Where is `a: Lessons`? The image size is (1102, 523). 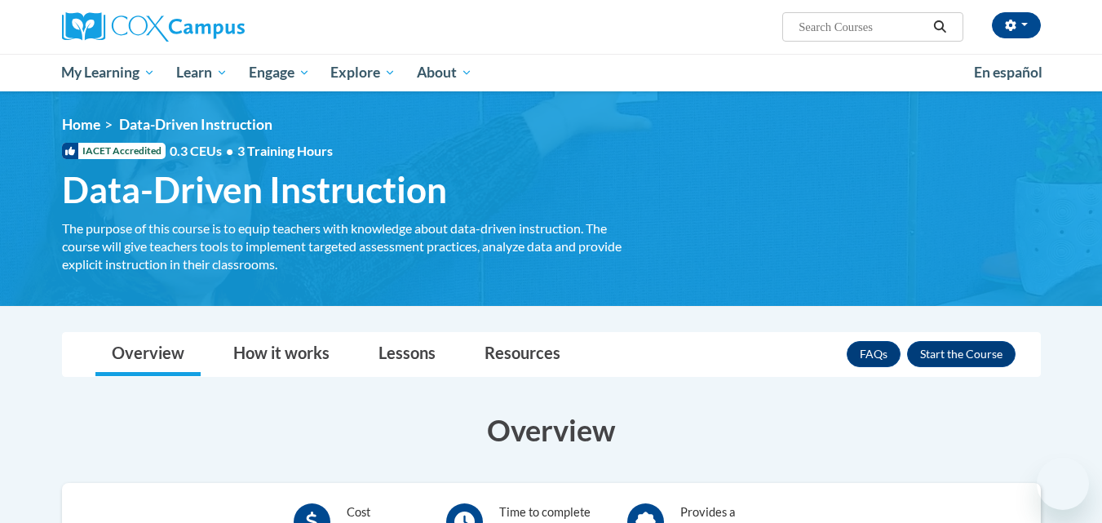
a: Lessons is located at coordinates (407, 354).